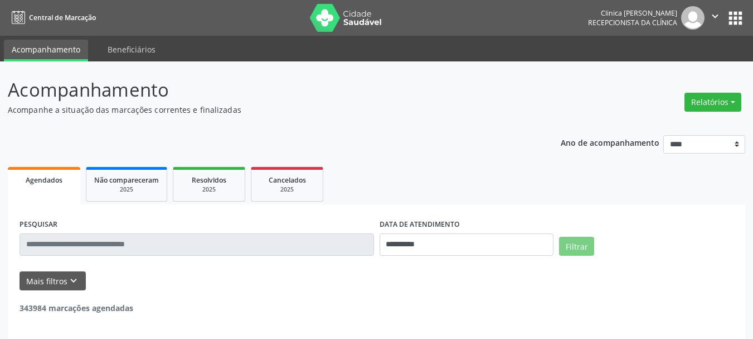 The width and height of the screenshot is (753, 339). What do you see at coordinates (46, 50) in the screenshot?
I see `a: Acompanhamento` at bounding box center [46, 50].